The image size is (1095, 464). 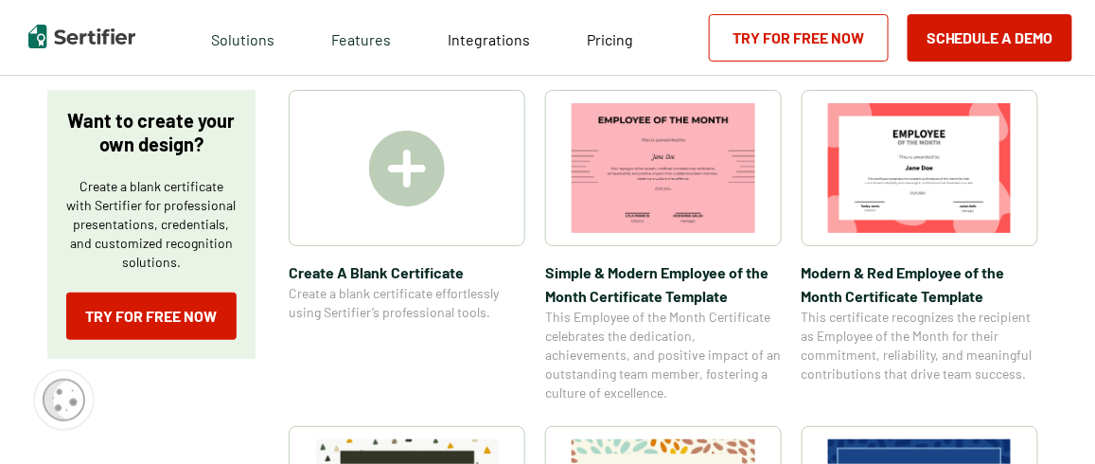 What do you see at coordinates (664, 355) in the screenshot?
I see `span: This Employee of the Month Certificate celebrates the dedication, achievements, and positive impa...` at bounding box center [664, 355].